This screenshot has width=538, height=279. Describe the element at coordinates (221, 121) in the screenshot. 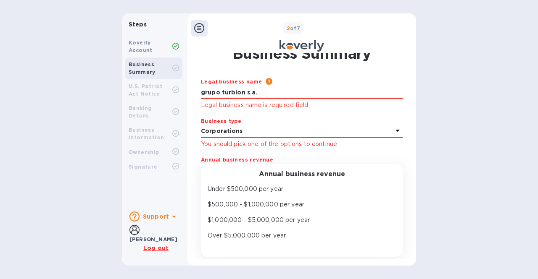

I see `b: Business type` at that location.